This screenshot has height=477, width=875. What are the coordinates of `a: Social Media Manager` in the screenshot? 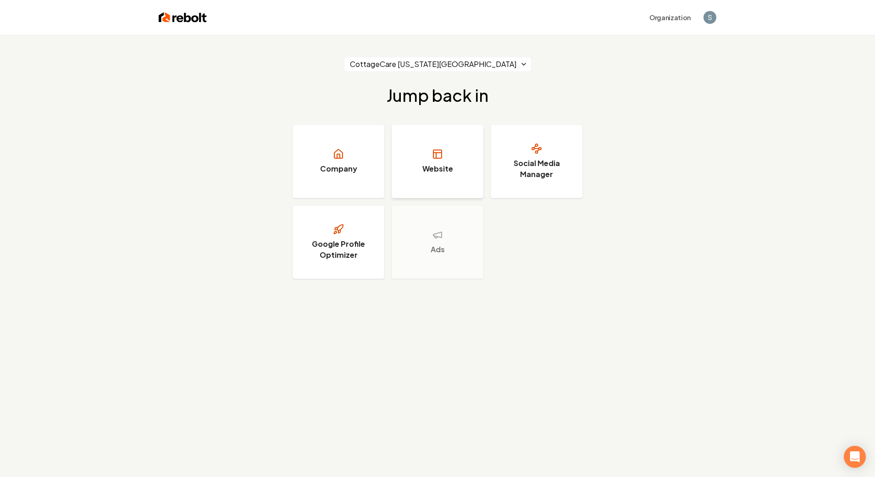 It's located at (537, 162).